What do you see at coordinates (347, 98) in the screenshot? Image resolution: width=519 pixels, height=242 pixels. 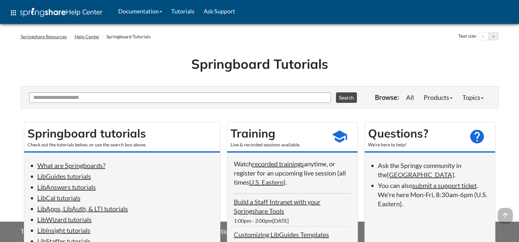 I see `button: Search` at bounding box center [347, 98].